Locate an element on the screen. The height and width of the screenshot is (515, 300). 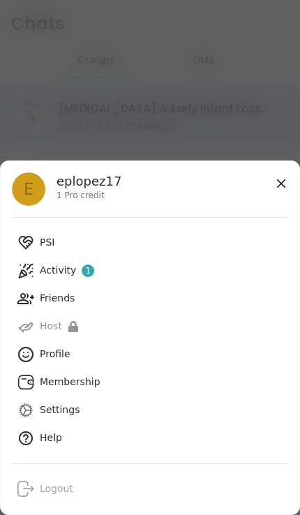
a: Help is located at coordinates (150, 439).